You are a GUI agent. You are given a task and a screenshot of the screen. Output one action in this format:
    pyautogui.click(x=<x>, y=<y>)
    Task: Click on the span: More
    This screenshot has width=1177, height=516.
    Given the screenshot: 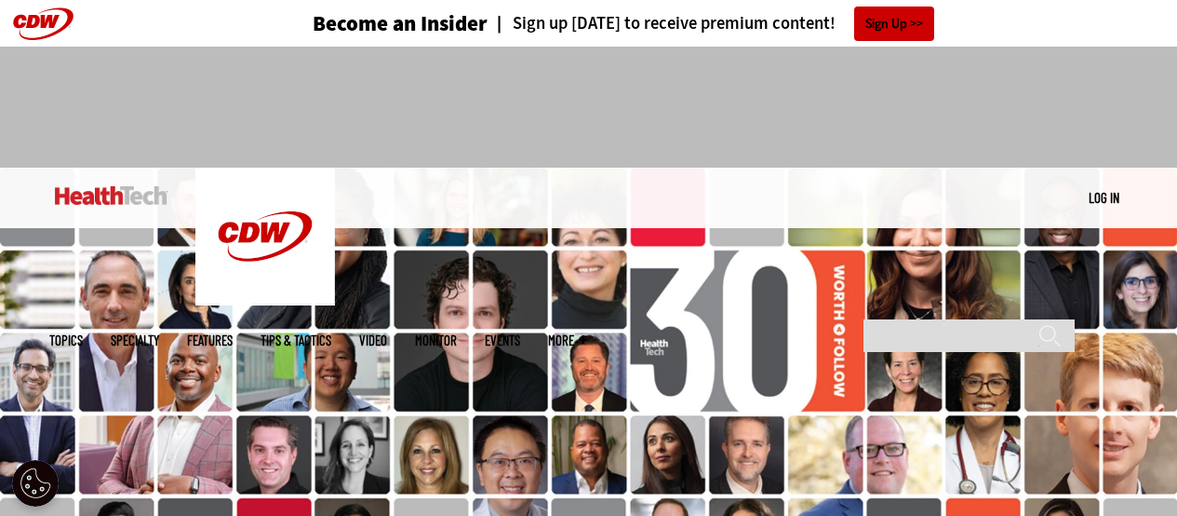 What is the action you would take?
    pyautogui.click(x=568, y=340)
    